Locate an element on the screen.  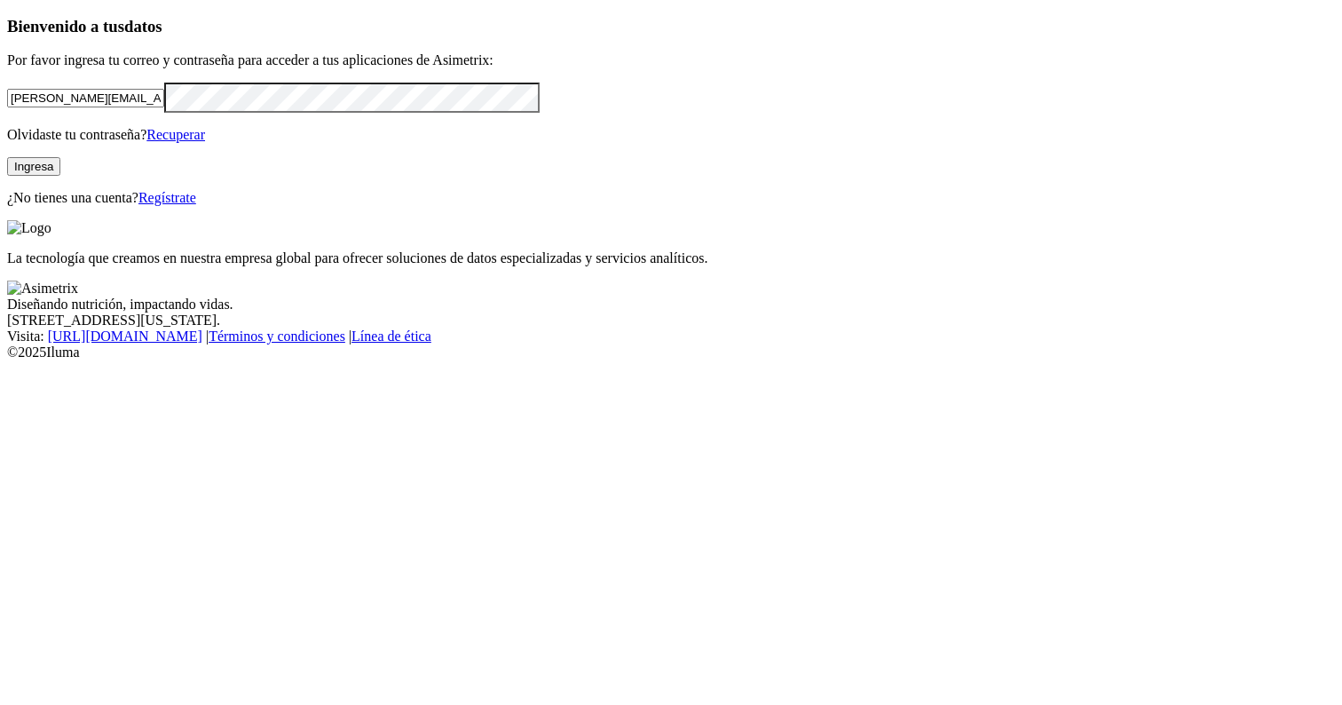
a: Recuperar is located at coordinates (176, 134).